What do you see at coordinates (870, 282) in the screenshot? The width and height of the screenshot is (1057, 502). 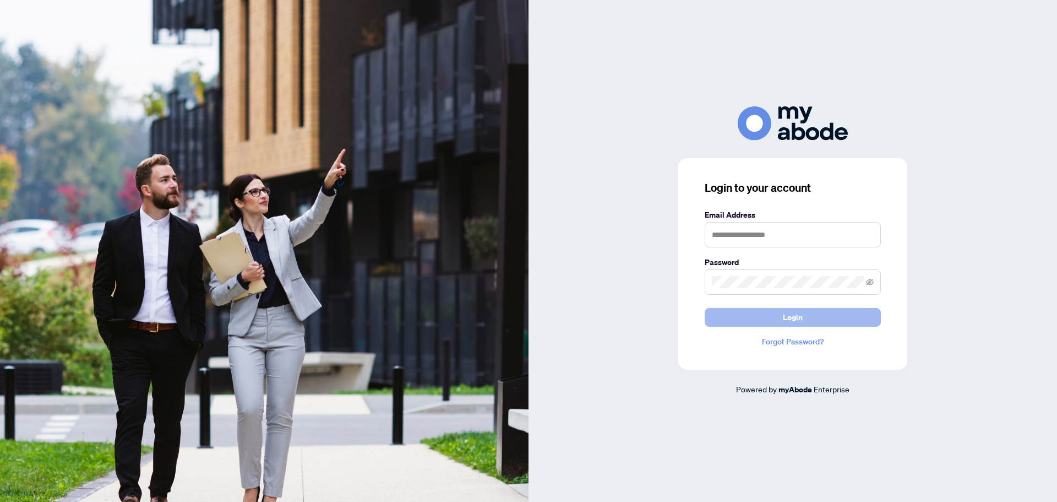 I see `span: eye-invisible` at bounding box center [870, 282].